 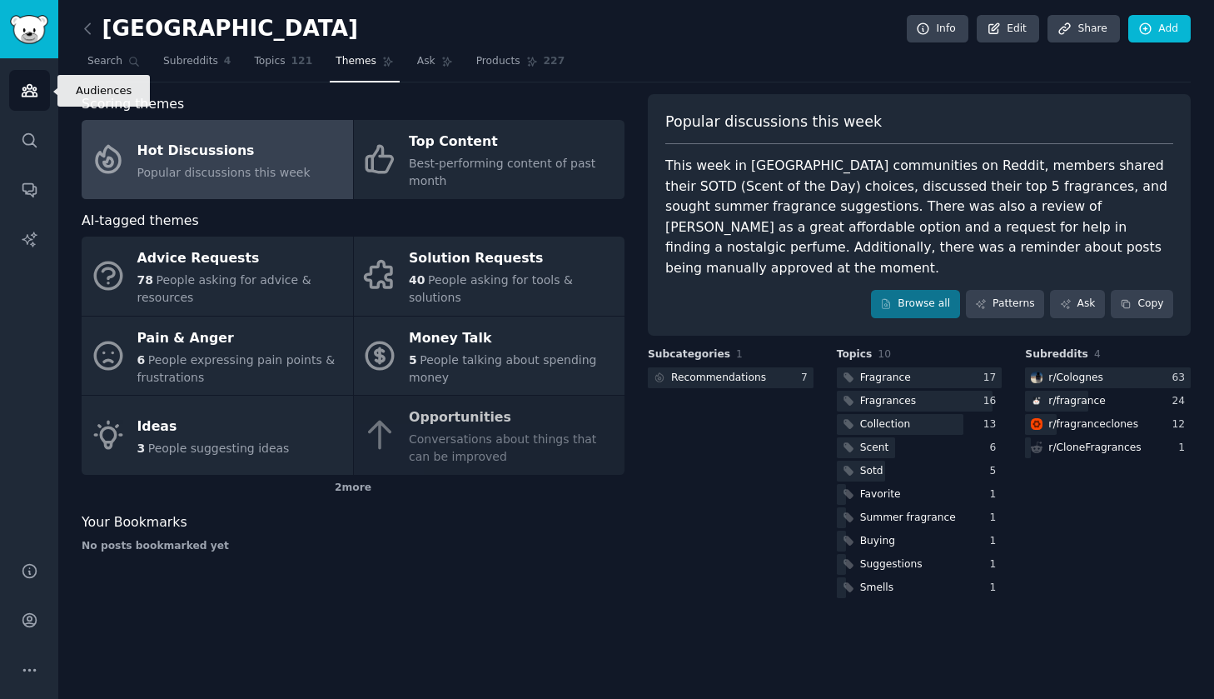 I want to click on div: Buying, so click(x=878, y=541).